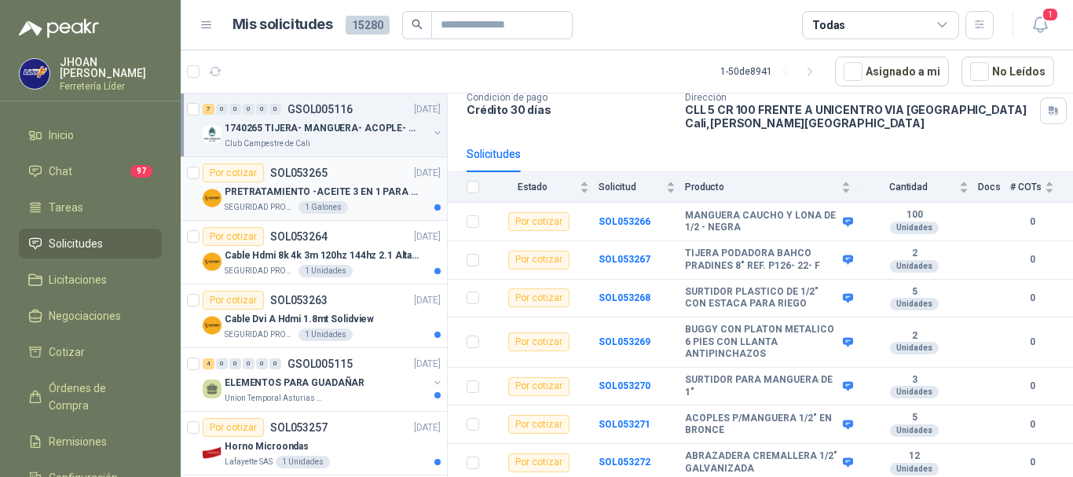 The width and height of the screenshot is (1073, 477). Describe the element at coordinates (299, 319) in the screenshot. I see `p: Cable Dvi A Hdmi 1.8mt Solidview` at that location.